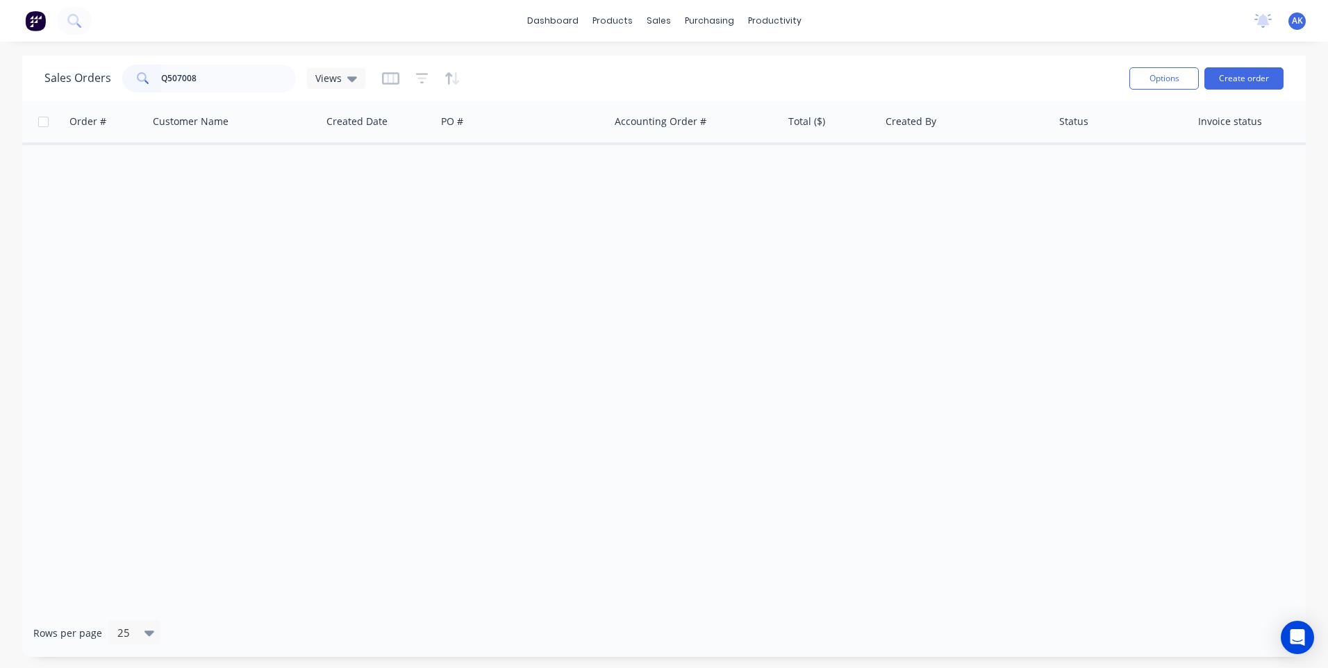 The image size is (1328, 668). I want to click on div: purchasing, so click(709, 21).